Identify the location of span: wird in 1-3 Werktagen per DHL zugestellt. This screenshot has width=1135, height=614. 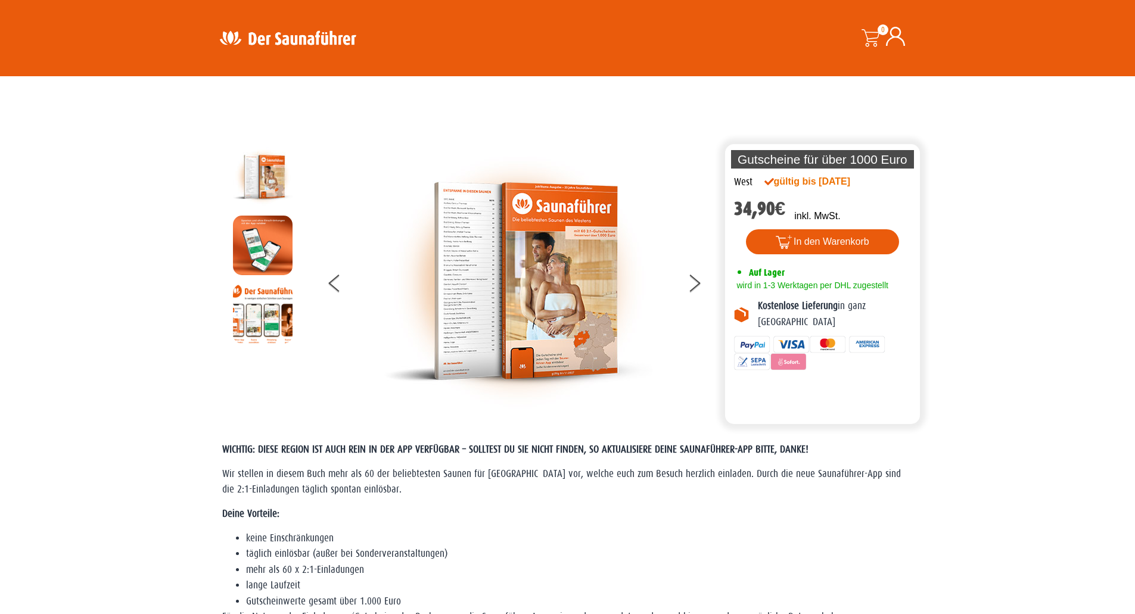
(811, 285).